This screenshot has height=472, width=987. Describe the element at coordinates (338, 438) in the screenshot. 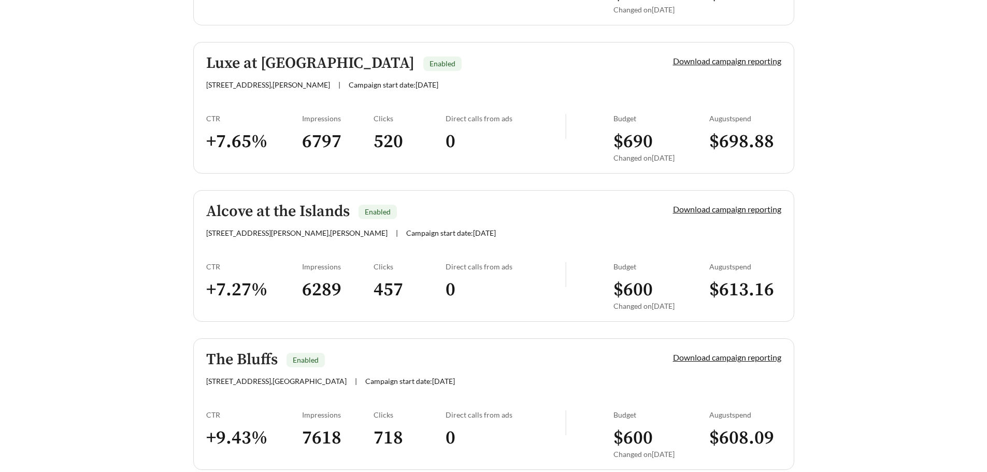

I see `h3: 7618` at that location.